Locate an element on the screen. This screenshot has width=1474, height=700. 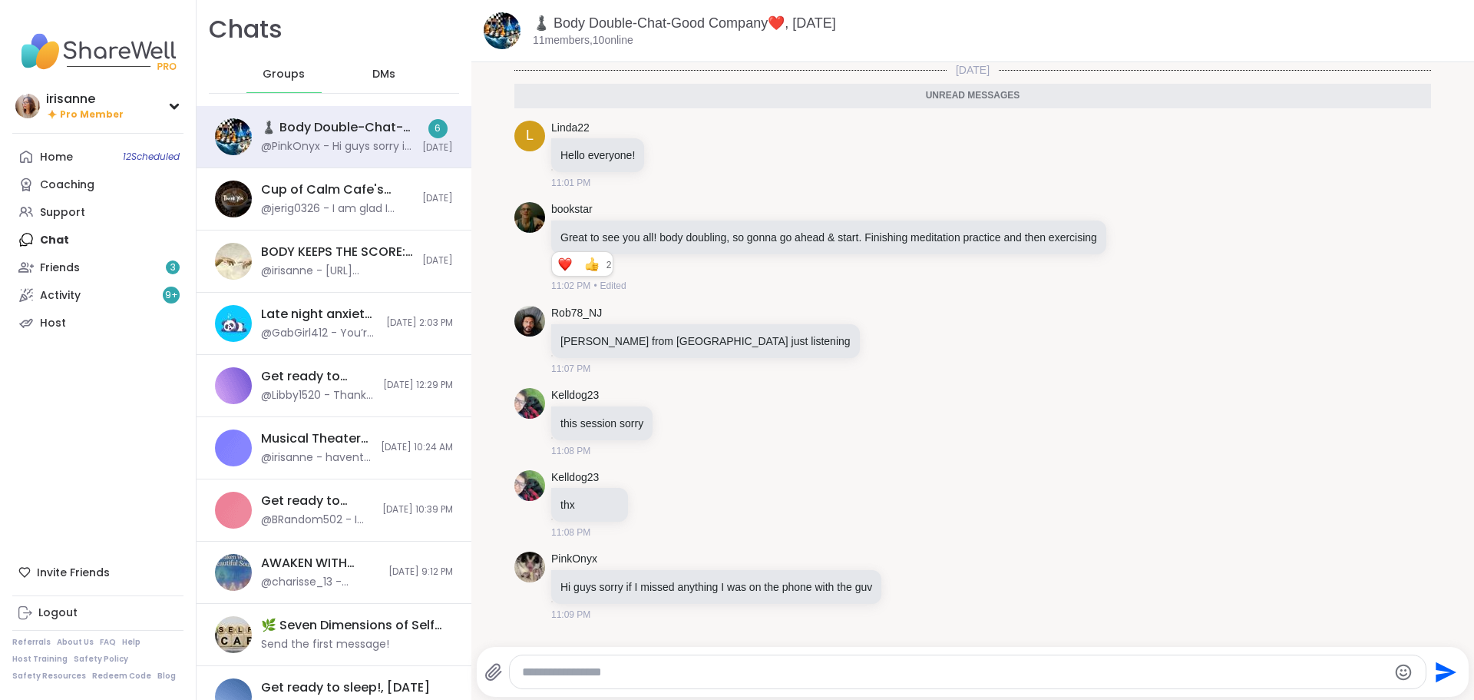
p: 11 members, 10 online is located at coordinates (583, 41).